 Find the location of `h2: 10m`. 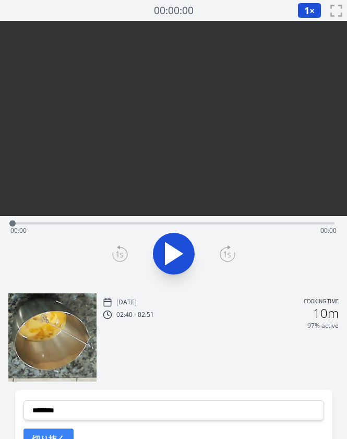

h2: 10m is located at coordinates (326, 313).